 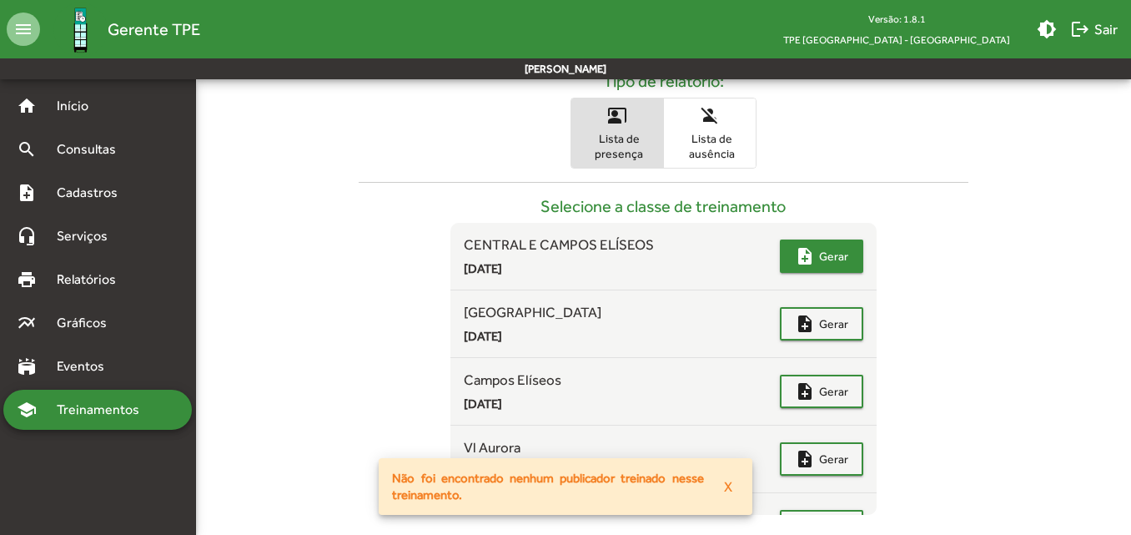 What do you see at coordinates (710, 115) in the screenshot?
I see `mat-icon: person_off` at bounding box center [710, 115].